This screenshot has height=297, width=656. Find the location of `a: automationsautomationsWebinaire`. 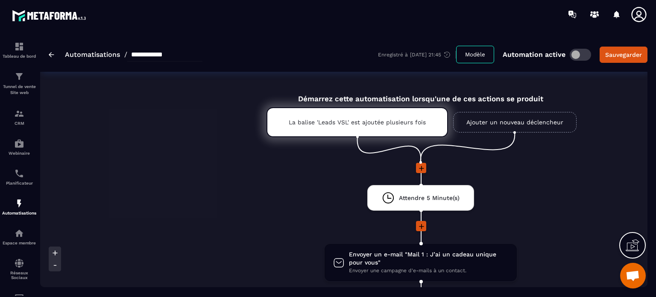

a: automationsautomationsWebinaire is located at coordinates (19, 147).